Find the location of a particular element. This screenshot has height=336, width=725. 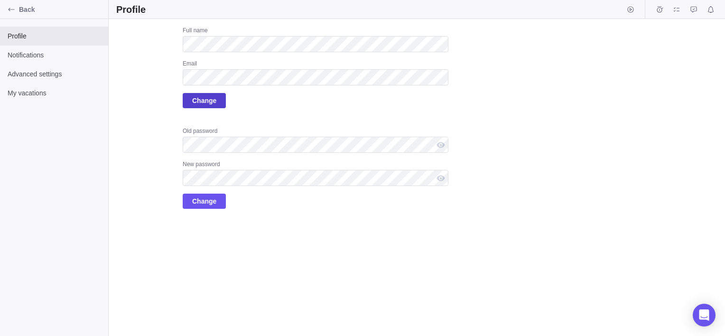

div: Full name is located at coordinates (316, 31).